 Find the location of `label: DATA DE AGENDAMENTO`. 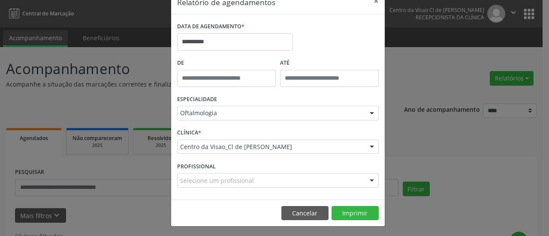

label: DATA DE AGENDAMENTO is located at coordinates (211, 27).